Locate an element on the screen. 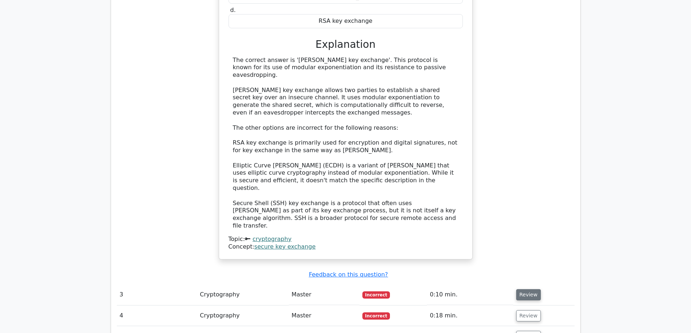  div: Topic: is located at coordinates (346, 239).